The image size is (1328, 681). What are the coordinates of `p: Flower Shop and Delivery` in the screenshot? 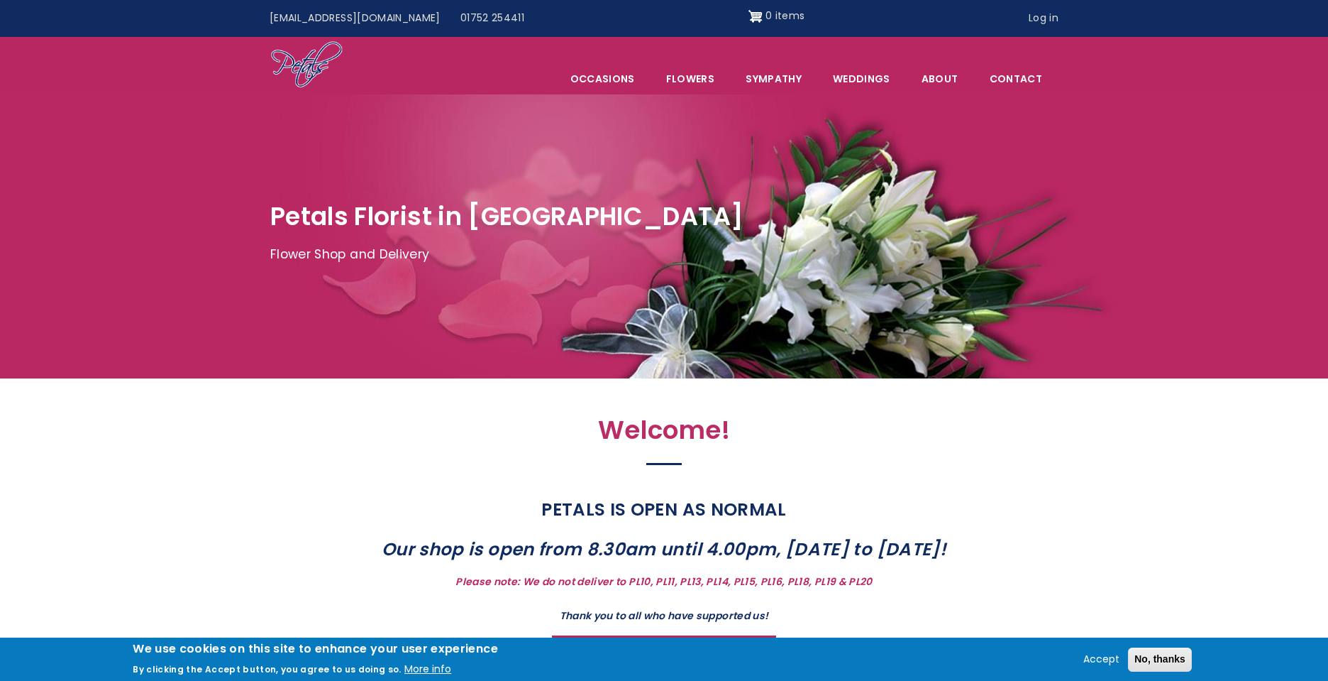 It's located at (664, 255).